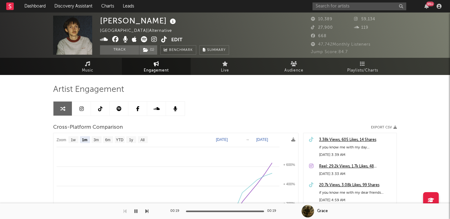 The width and height of the screenshot is (450, 219). Describe the element at coordinates (356, 193) in the screenshot. I see `div: if you know me with my dear friends #lofifolk sorry I was blocking your face with my guitar basic...` at that location.